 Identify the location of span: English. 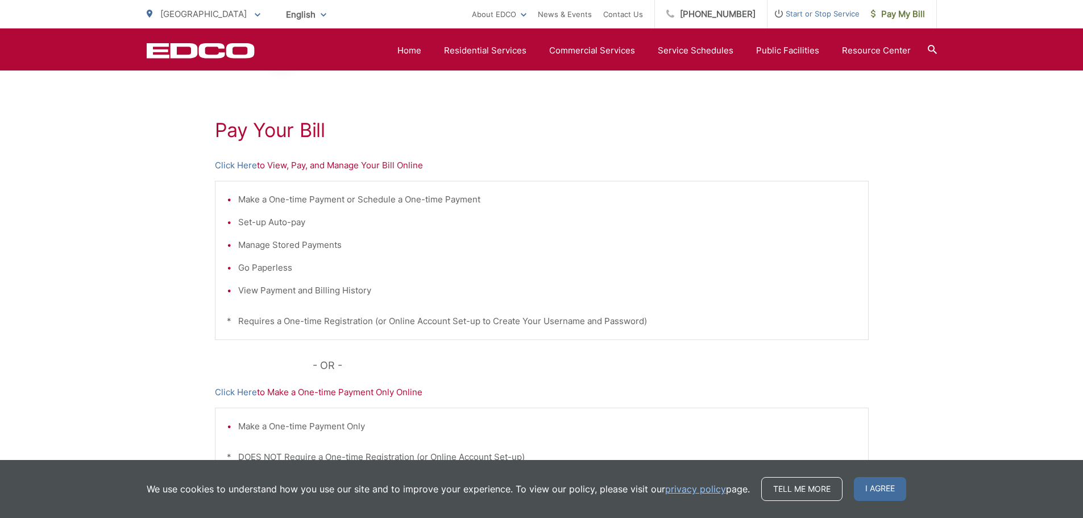
(306, 14).